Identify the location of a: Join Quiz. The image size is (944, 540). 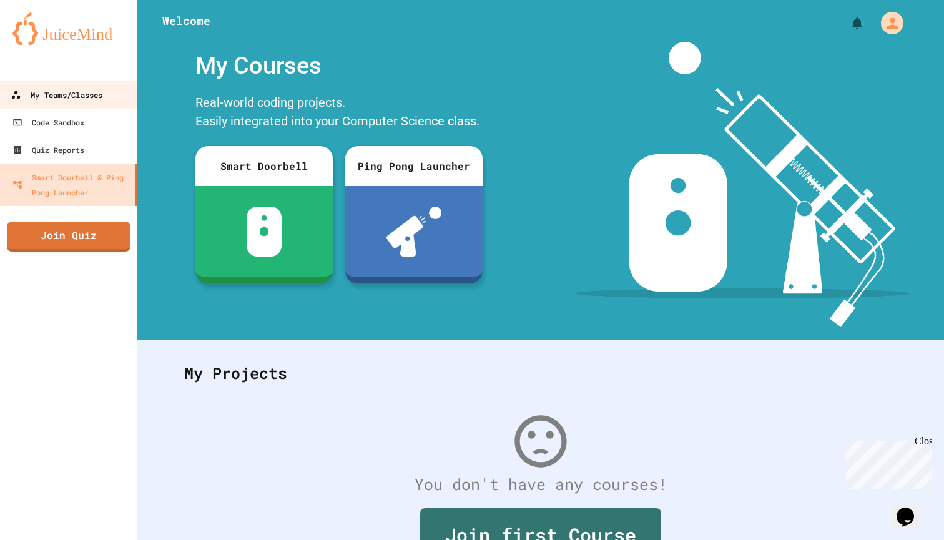
(69, 237).